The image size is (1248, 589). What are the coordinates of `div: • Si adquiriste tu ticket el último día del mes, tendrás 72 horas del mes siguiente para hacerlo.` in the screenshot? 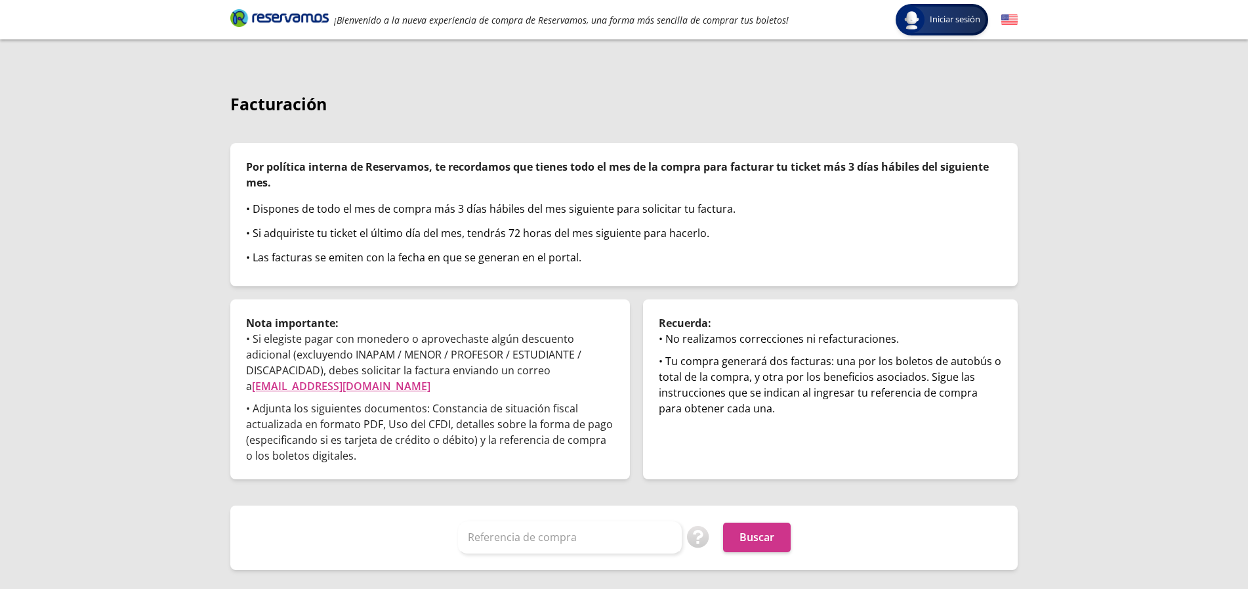 It's located at (624, 233).